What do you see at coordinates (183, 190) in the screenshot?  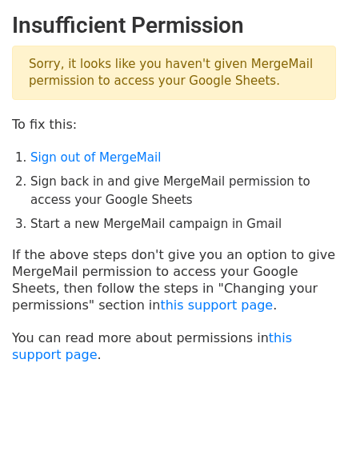 I see `li: Sign back in and give MergeMail permission to access your Google Sheets` at bounding box center [183, 190].